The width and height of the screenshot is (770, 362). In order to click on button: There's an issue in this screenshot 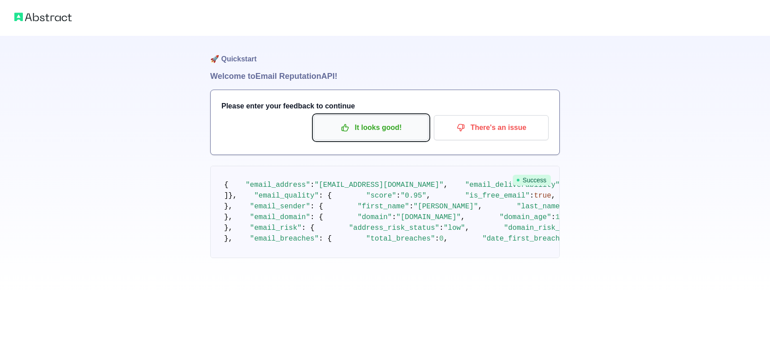, I will do `click(492, 128)`.